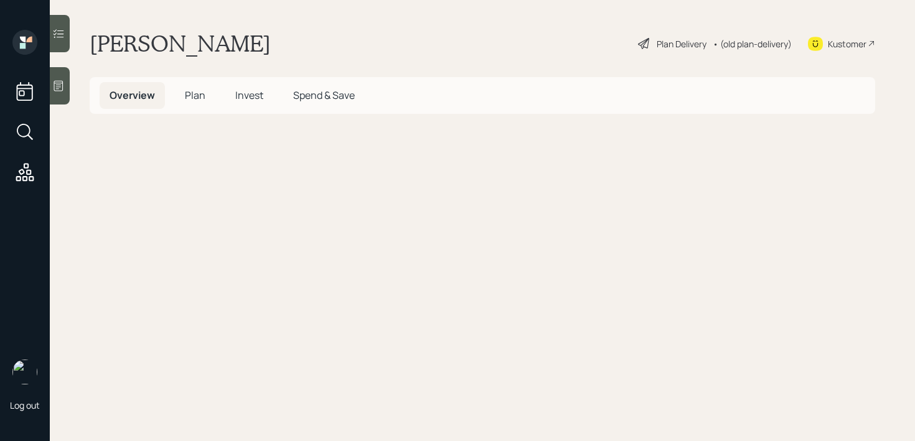  I want to click on img: retirable_logo.png, so click(25, 372).